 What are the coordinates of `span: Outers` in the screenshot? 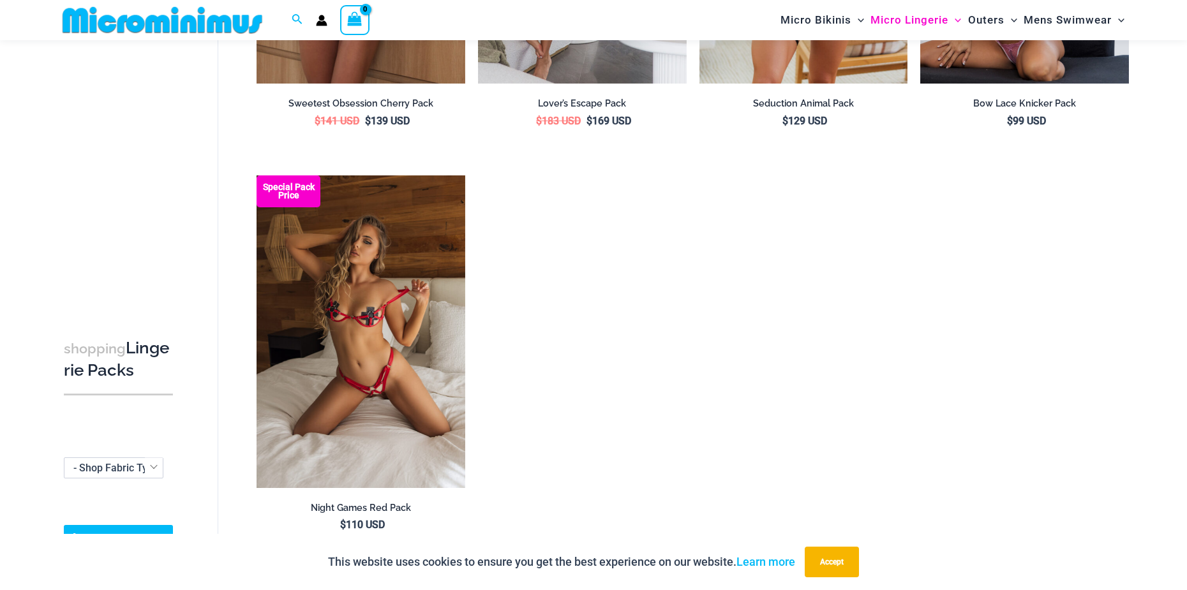 It's located at (986, 20).